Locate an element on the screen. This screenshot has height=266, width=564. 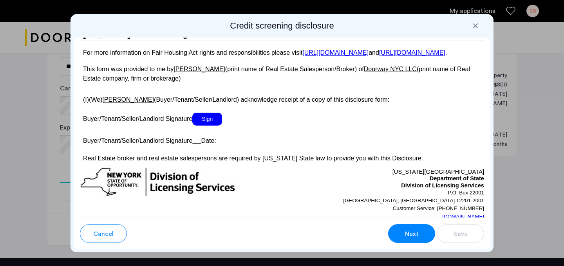
p: For more information on Fair Housing Act rights and responsibilities please visit and . is located at coordinates (282, 52).